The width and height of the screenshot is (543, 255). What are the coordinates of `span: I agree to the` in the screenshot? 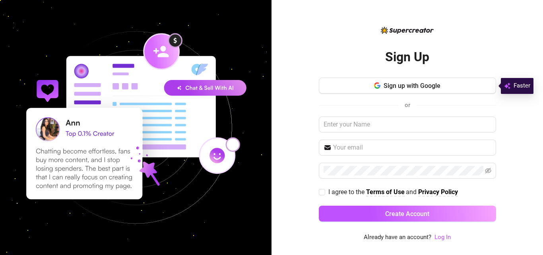 It's located at (347, 192).